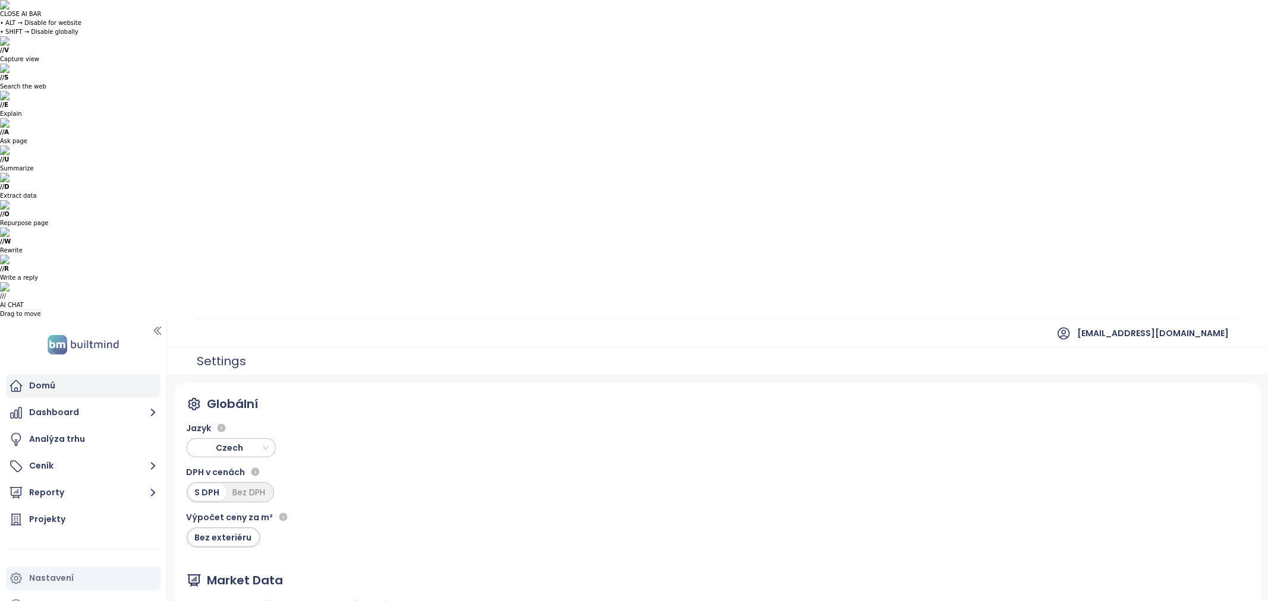 This screenshot has height=601, width=1268. What do you see at coordinates (249, 493) in the screenshot?
I see `div: Bez DPH` at bounding box center [249, 493].